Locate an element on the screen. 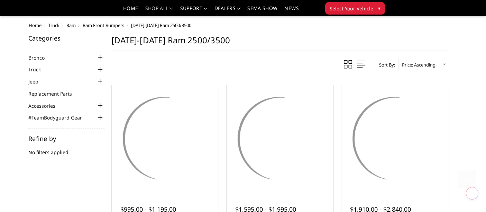 The height and width of the screenshot is (212, 486). h5: Categories is located at coordinates (66, 38).